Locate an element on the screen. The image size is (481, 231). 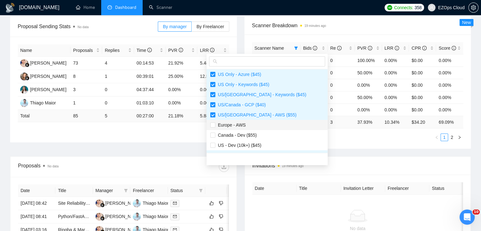
td: 5.48% is located at coordinates (213, 63).